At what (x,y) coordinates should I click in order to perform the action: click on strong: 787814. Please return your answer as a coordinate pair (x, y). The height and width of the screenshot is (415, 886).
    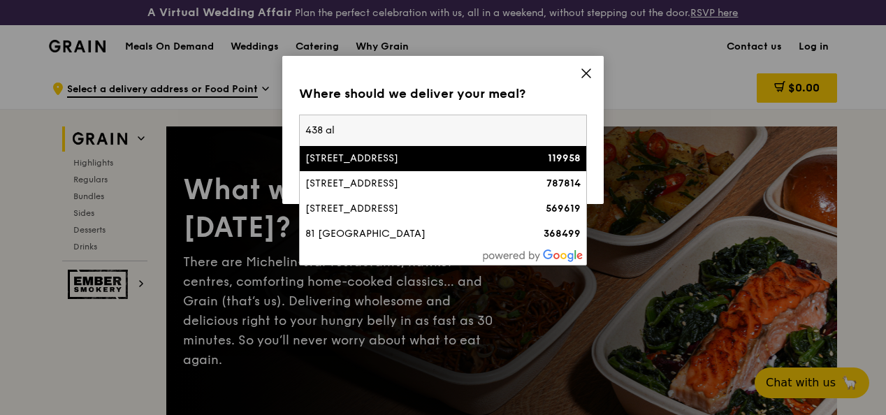
    Looking at the image, I should click on (563, 183).